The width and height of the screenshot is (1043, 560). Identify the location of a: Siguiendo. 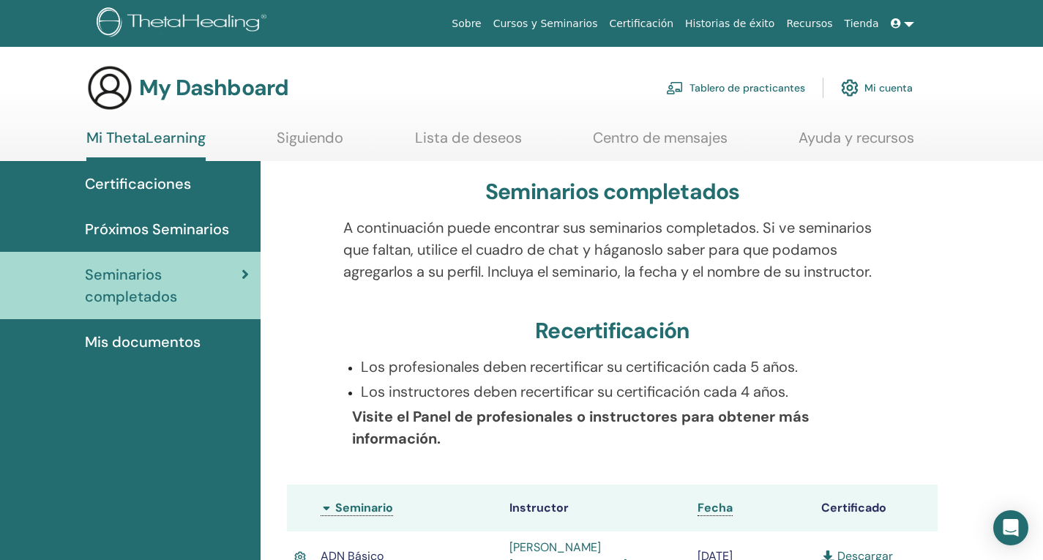
(310, 143).